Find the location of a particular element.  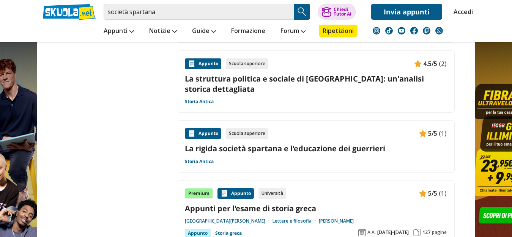

span: pagine is located at coordinates (439, 233).